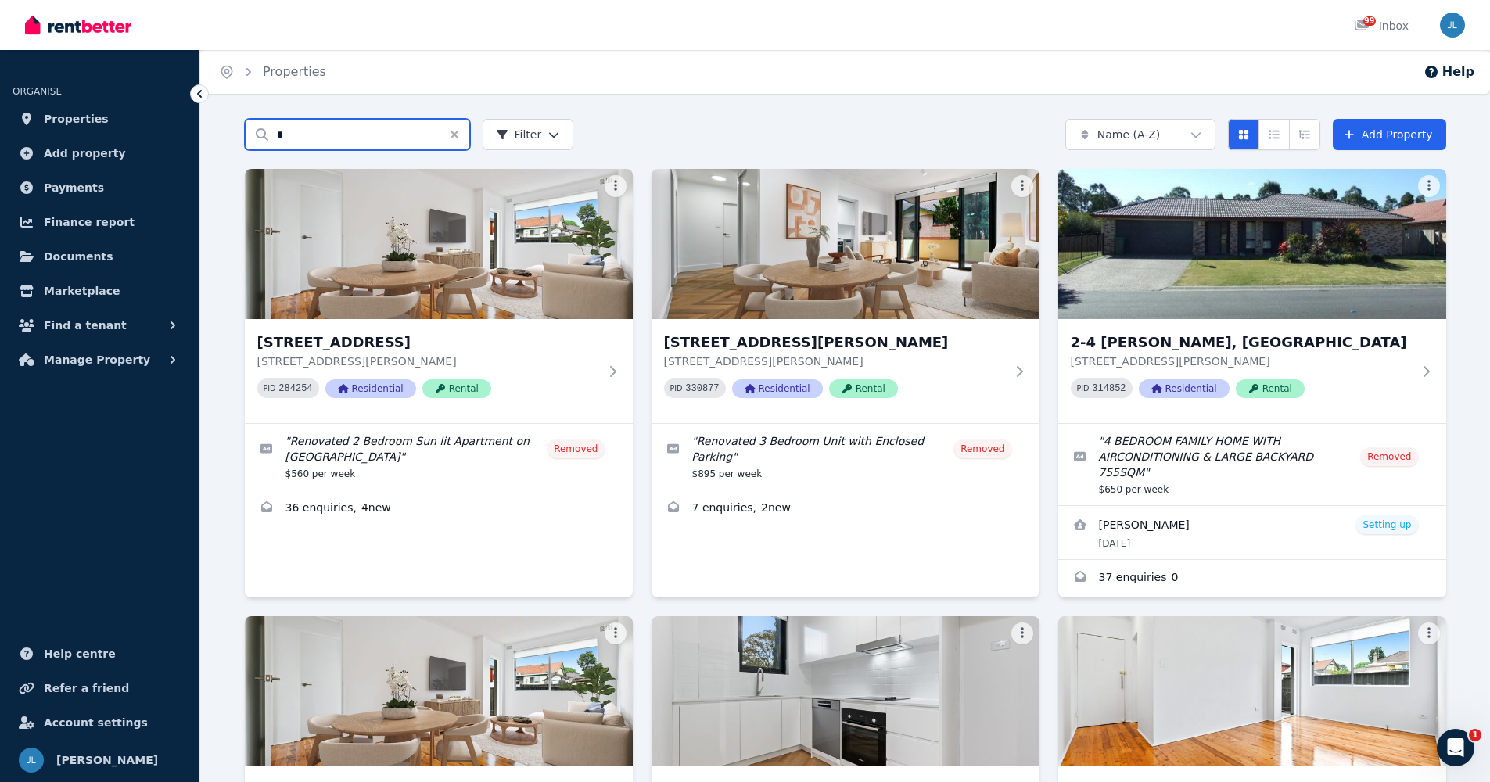 The image size is (1490, 782). I want to click on a: Edit listing: 4 BEDROOM FAMILY HOME WITH AIRCONDITIONING & LARGE BACKYARD 755SQM, so click(1252, 464).